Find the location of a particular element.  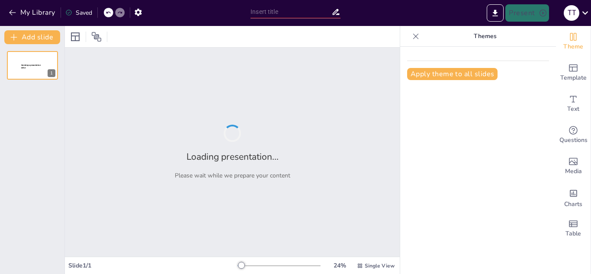

p: Please wait while we prepare your content is located at coordinates (232, 175).